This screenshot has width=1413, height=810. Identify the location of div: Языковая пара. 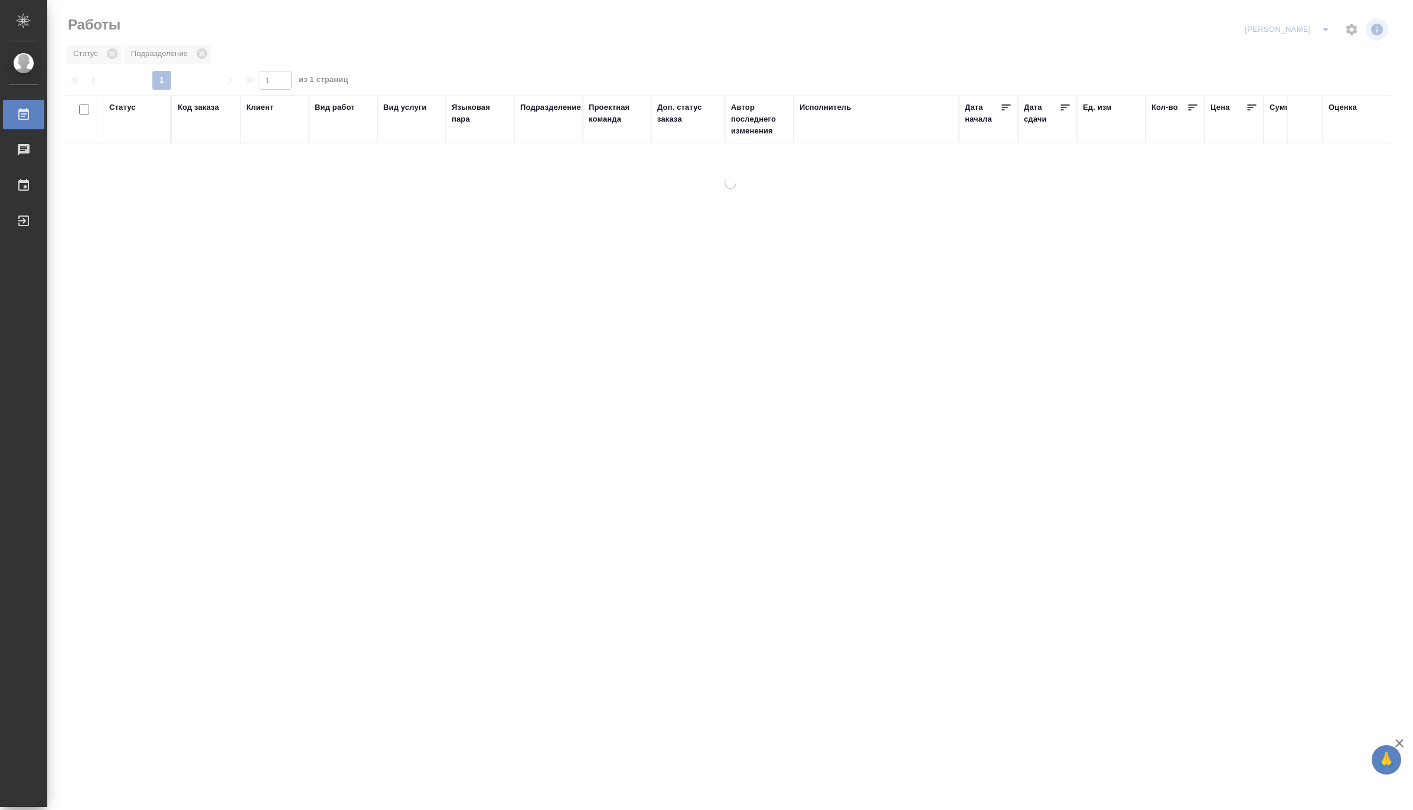
(480, 113).